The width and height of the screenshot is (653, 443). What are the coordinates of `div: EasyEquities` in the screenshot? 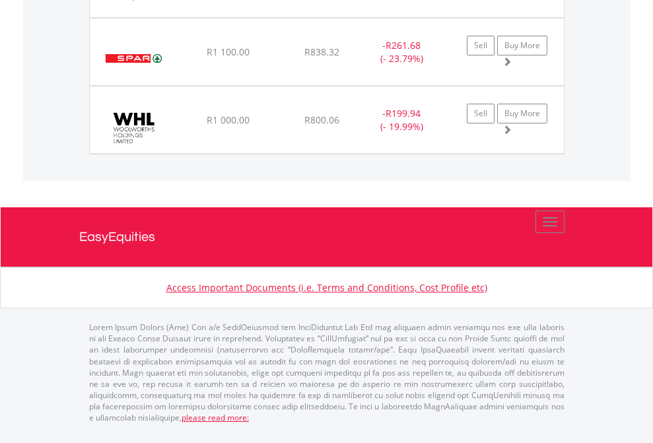 It's located at (327, 237).